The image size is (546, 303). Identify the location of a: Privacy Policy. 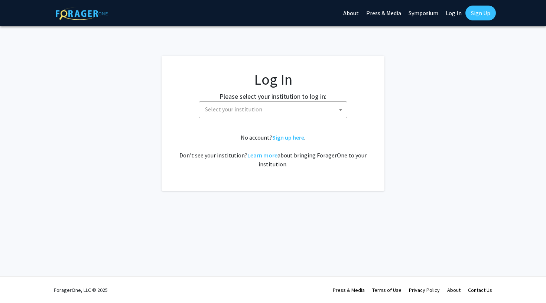
(424, 290).